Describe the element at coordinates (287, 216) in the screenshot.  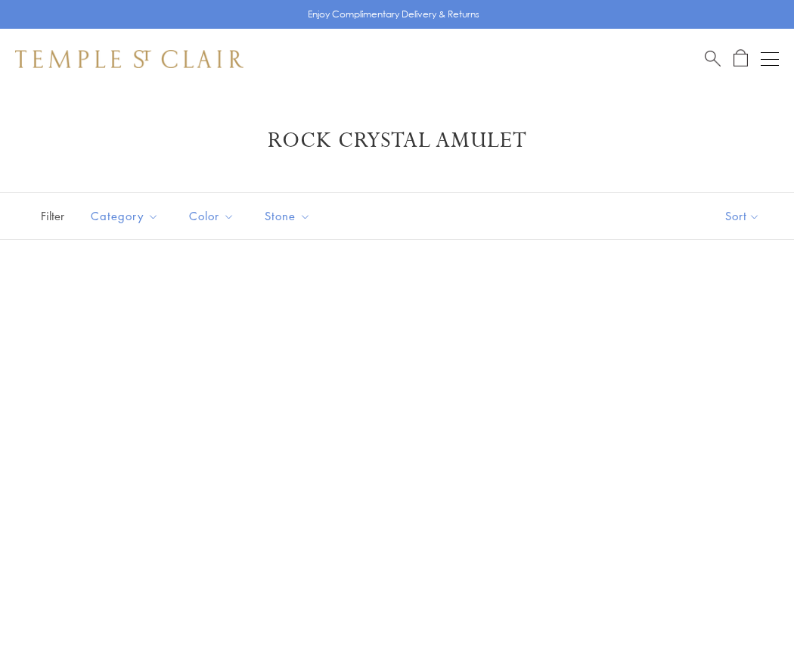
I see `button: Stone` at that location.